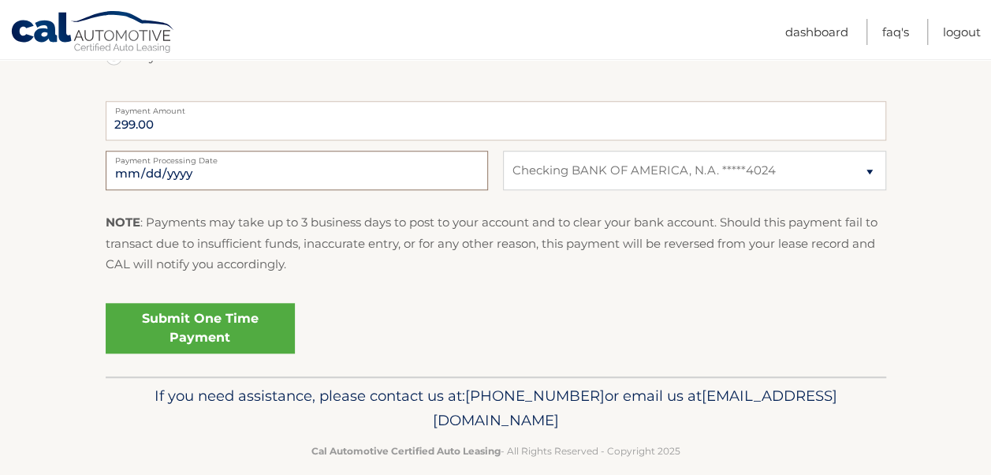 The height and width of the screenshot is (475, 991). I want to click on input: Payment Amount, so click(496, 121).